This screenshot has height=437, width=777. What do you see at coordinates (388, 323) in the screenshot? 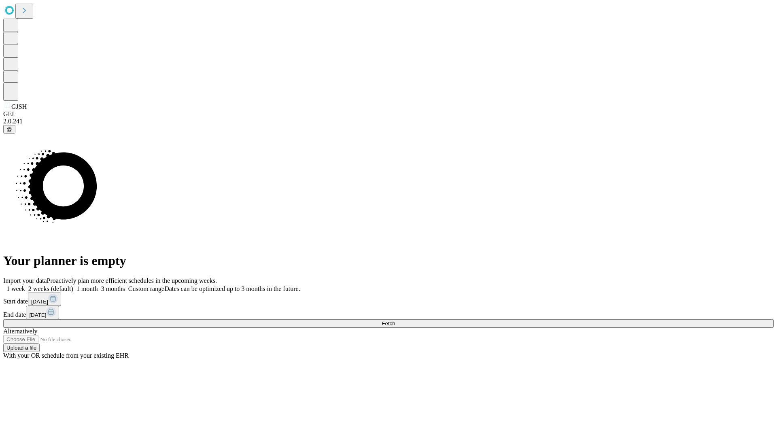
I see `span: Fetch` at bounding box center [388, 323].